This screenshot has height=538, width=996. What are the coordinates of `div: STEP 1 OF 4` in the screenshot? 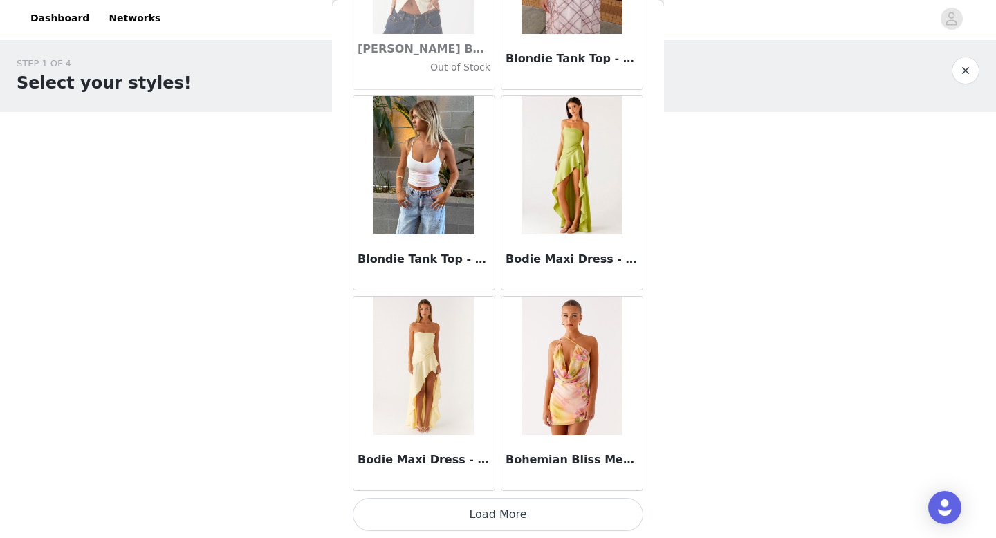 It's located at (104, 64).